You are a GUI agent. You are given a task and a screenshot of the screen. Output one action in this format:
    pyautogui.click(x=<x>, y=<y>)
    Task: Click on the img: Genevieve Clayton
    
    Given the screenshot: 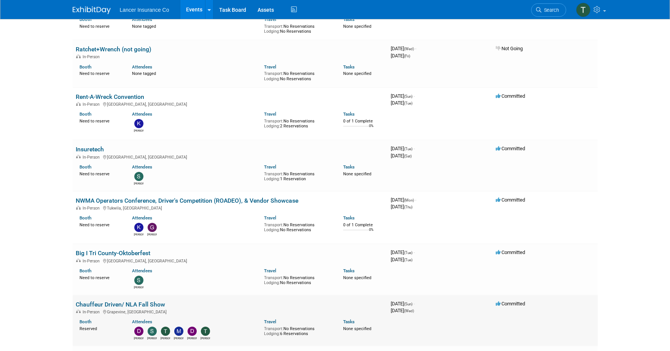 What is the action you would take?
    pyautogui.click(x=152, y=228)
    